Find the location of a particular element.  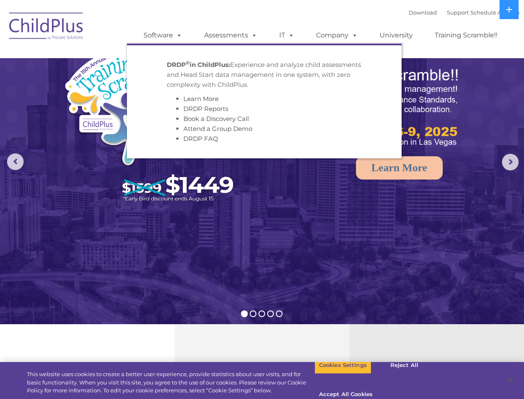

a: Software is located at coordinates (163, 35).